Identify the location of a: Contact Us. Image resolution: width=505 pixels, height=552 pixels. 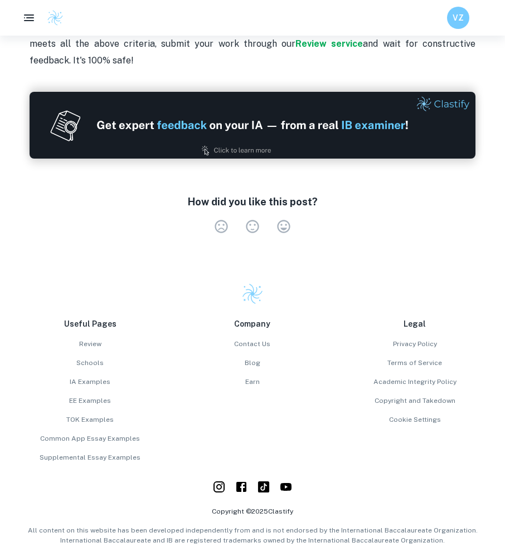
(252, 344).